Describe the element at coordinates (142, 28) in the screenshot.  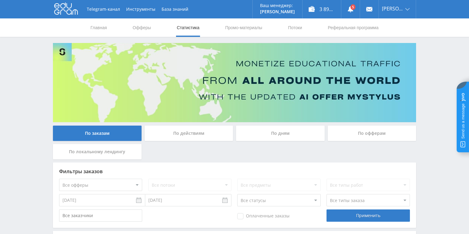
I see `a: Офферы` at that location.